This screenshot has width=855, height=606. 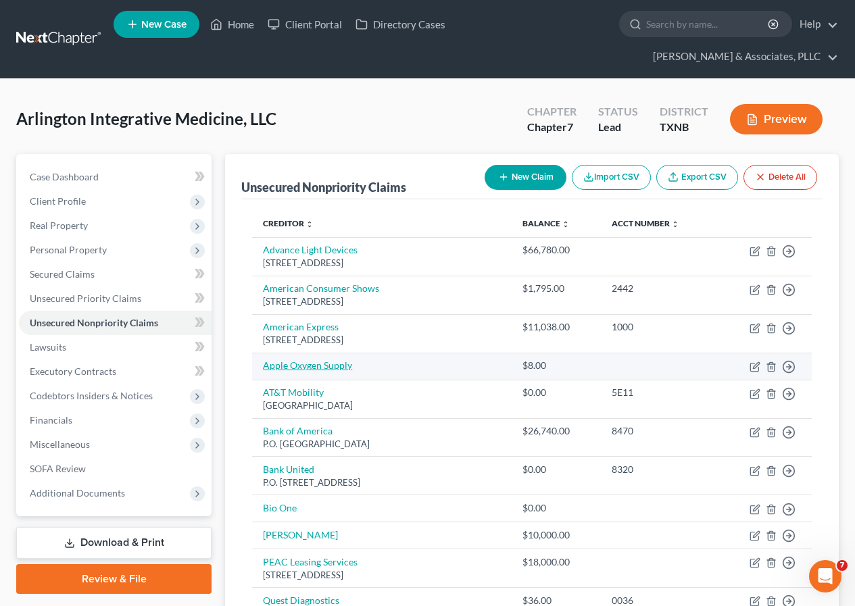 What do you see at coordinates (51, 420) in the screenshot?
I see `span: Financials` at bounding box center [51, 420].